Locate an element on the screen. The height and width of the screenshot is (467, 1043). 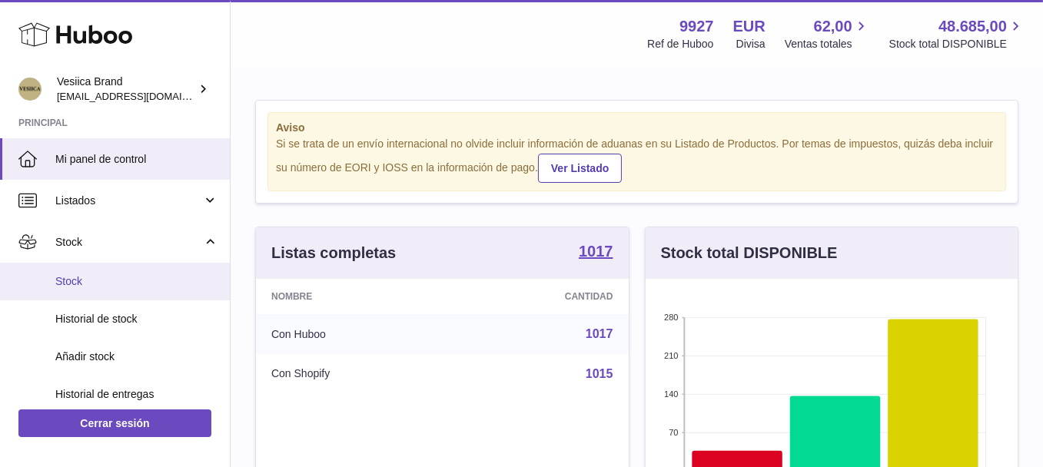
div: Divisa is located at coordinates (751, 44).